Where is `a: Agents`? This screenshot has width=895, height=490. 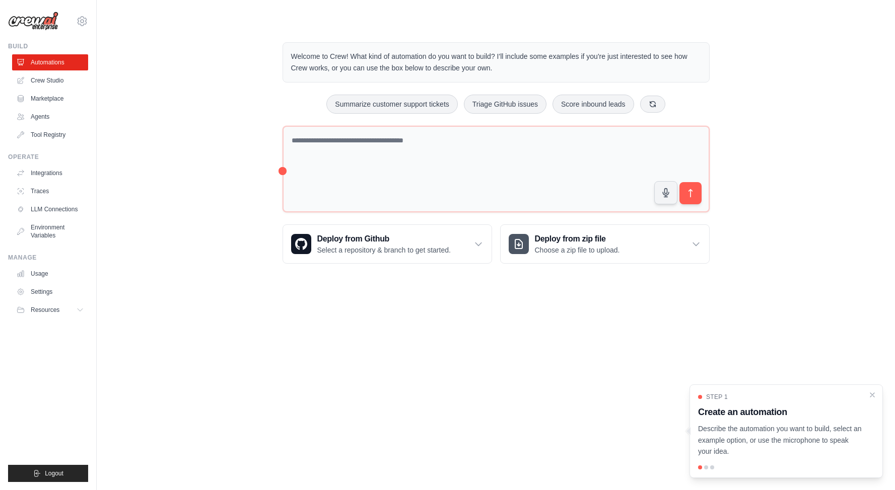
a: Agents is located at coordinates (50, 117).